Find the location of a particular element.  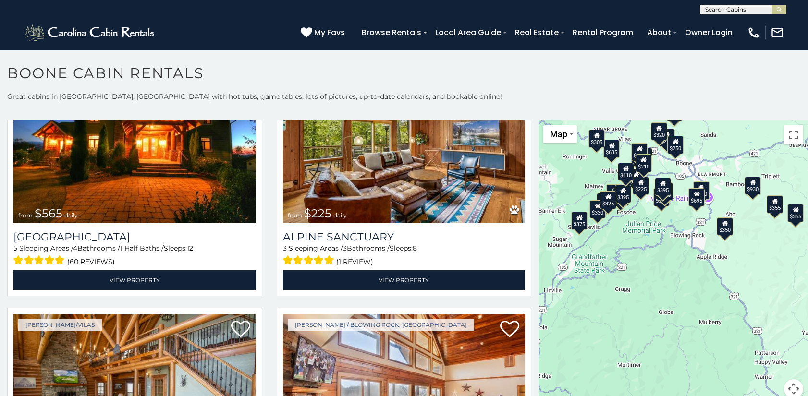

div: $210 is located at coordinates (643, 163).